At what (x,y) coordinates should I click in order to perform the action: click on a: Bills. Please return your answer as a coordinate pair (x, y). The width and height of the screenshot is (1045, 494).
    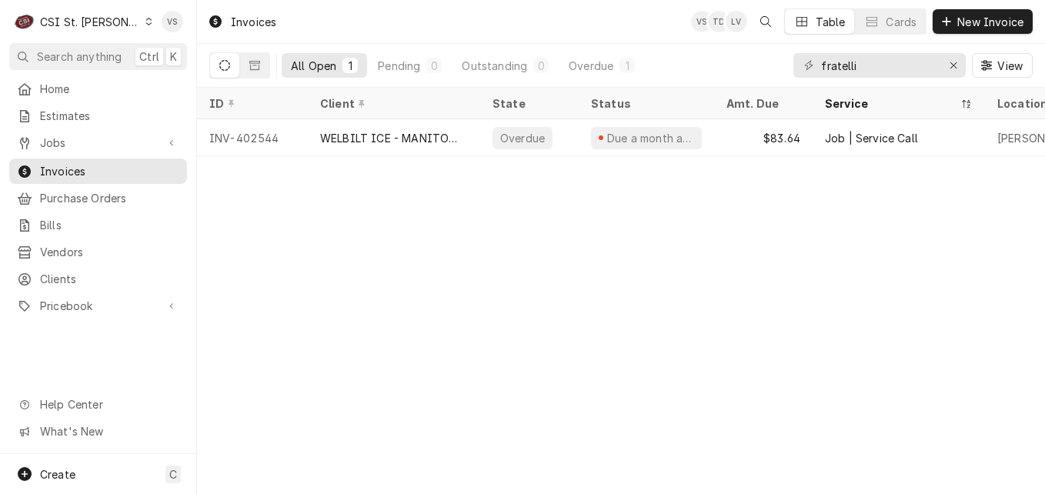
    Looking at the image, I should click on (98, 225).